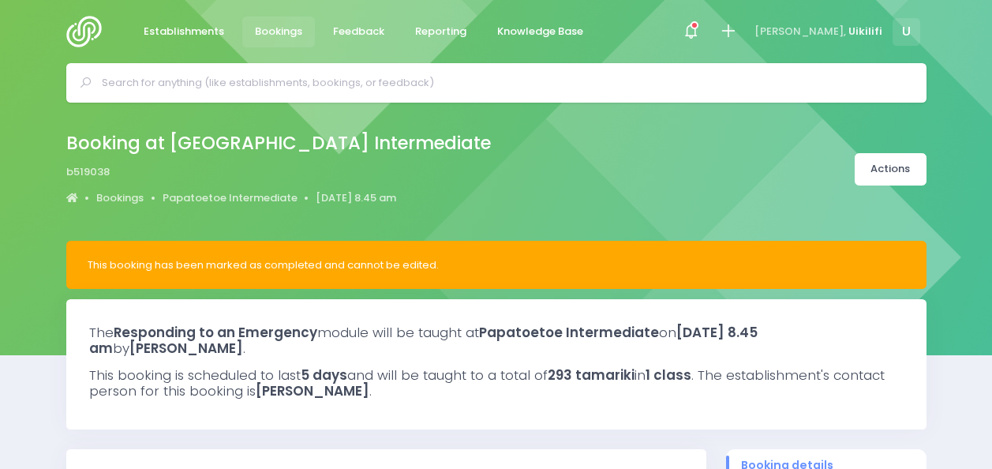 The width and height of the screenshot is (992, 469). Describe the element at coordinates (88, 32) in the screenshot. I see `img: Logo` at that location.